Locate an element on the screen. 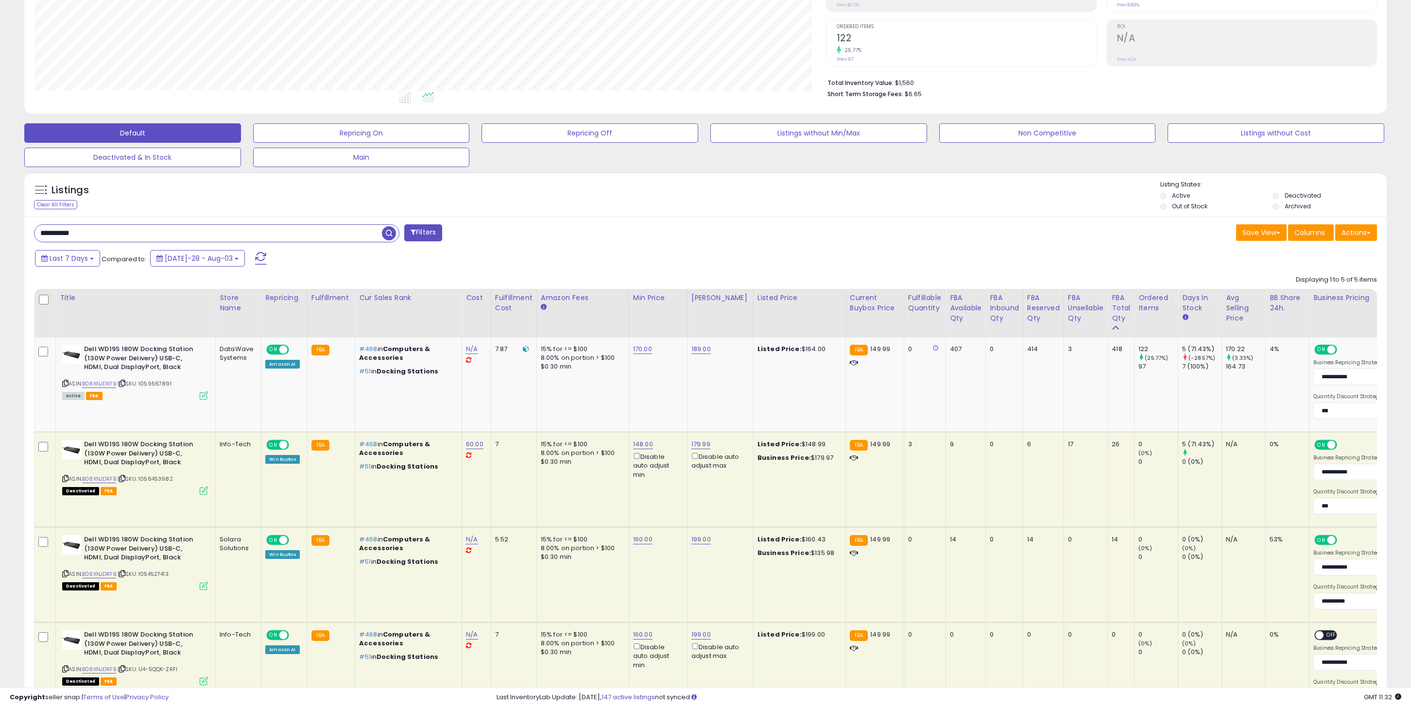 The width and height of the screenshot is (1411, 707). div: FBA Unsellable Qty is located at coordinates (1086, 308).